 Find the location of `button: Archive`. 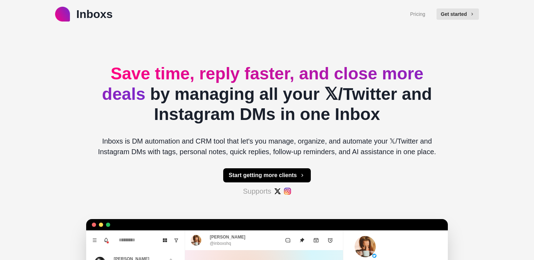

button: Archive is located at coordinates (316, 240).